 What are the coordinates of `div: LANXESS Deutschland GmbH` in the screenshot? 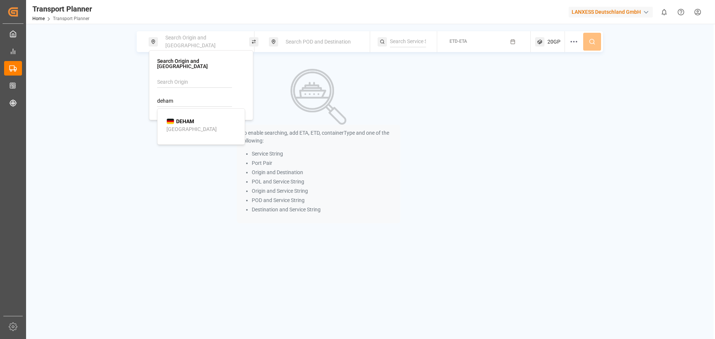 It's located at (610, 12).